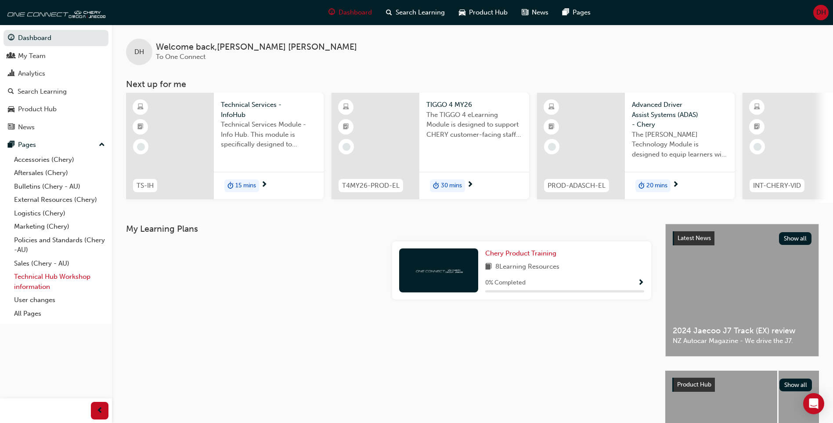  I want to click on span: PROD-ADASCH-EL, so click(577, 185).